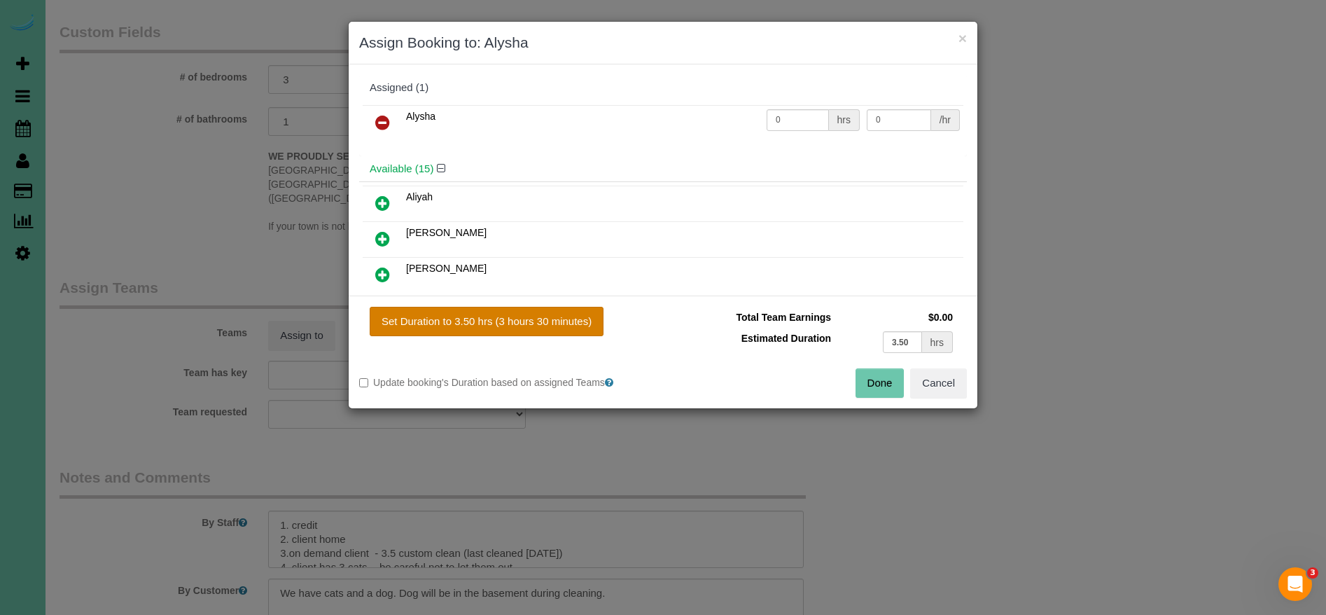 This screenshot has width=1326, height=615. I want to click on span: 3, so click(1313, 573).